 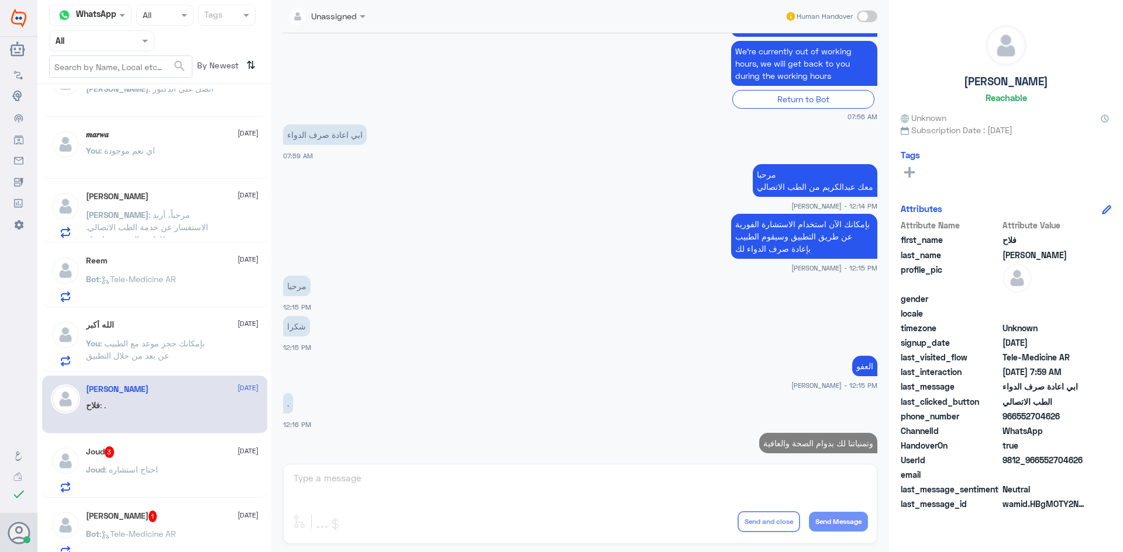 What do you see at coordinates (910, 155) in the screenshot?
I see `h6: Tags` at bounding box center [910, 155].